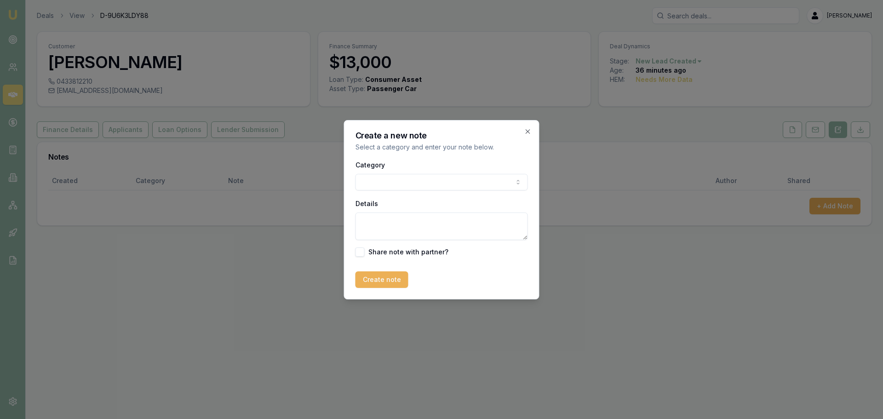 The height and width of the screenshot is (419, 883). What do you see at coordinates (409, 252) in the screenshot?
I see `label: Share note with partner?` at bounding box center [409, 252].